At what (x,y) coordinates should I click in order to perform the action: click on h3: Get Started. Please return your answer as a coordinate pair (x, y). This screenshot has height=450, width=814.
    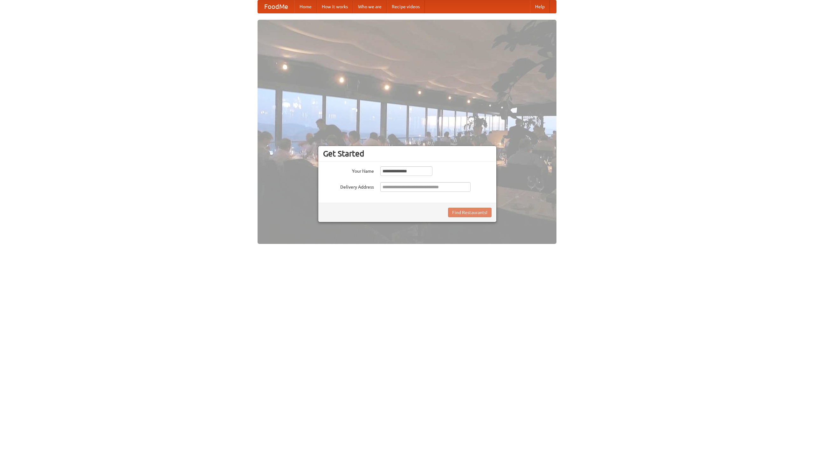
    Looking at the image, I should click on (407, 154).